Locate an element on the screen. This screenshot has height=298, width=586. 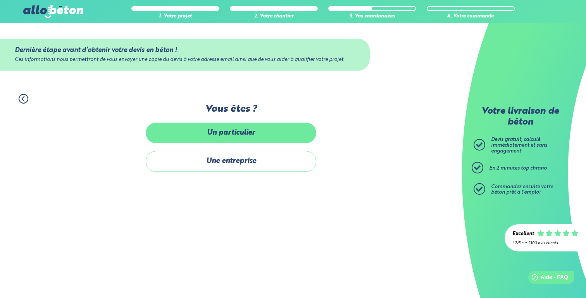
div: 4. Votre commande is located at coordinates (471, 16).